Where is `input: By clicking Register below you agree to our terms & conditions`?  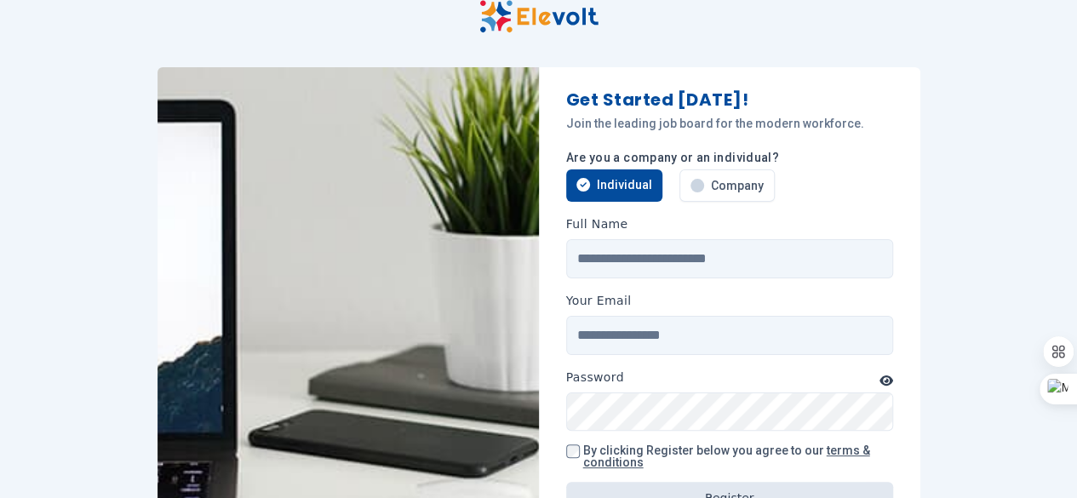 input: By clicking Register below you agree to our terms & conditions is located at coordinates (573, 451).